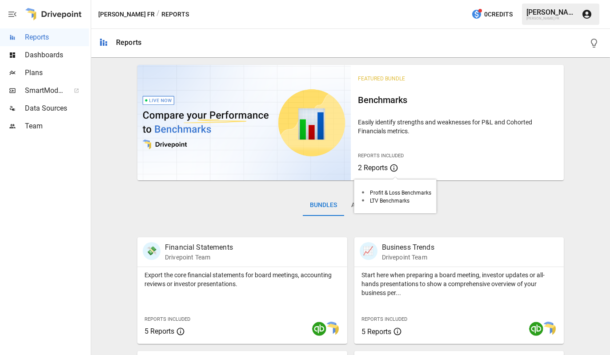  What do you see at coordinates (373, 168) in the screenshot?
I see `span: 2 Reports` at bounding box center [373, 168].